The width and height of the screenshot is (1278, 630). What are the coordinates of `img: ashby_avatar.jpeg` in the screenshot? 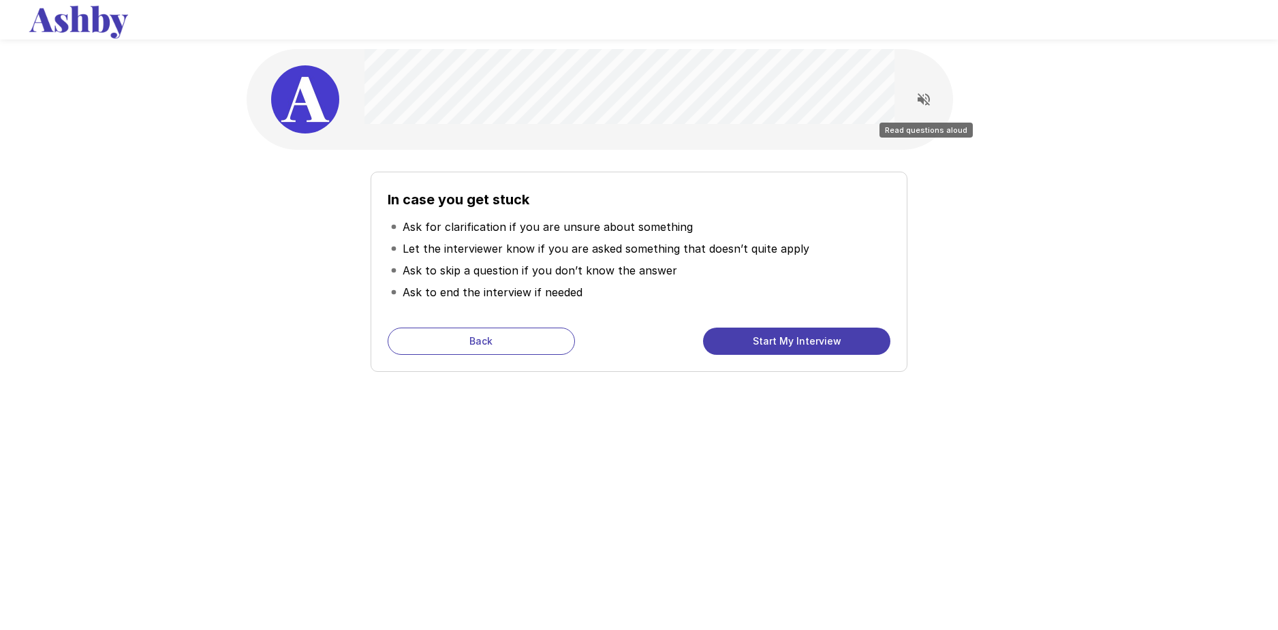 It's located at (305, 99).